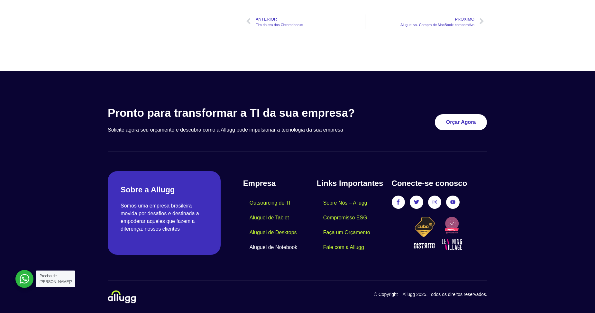 The width and height of the screenshot is (595, 313). I want to click on a: Fale com a Allugg, so click(344, 247).